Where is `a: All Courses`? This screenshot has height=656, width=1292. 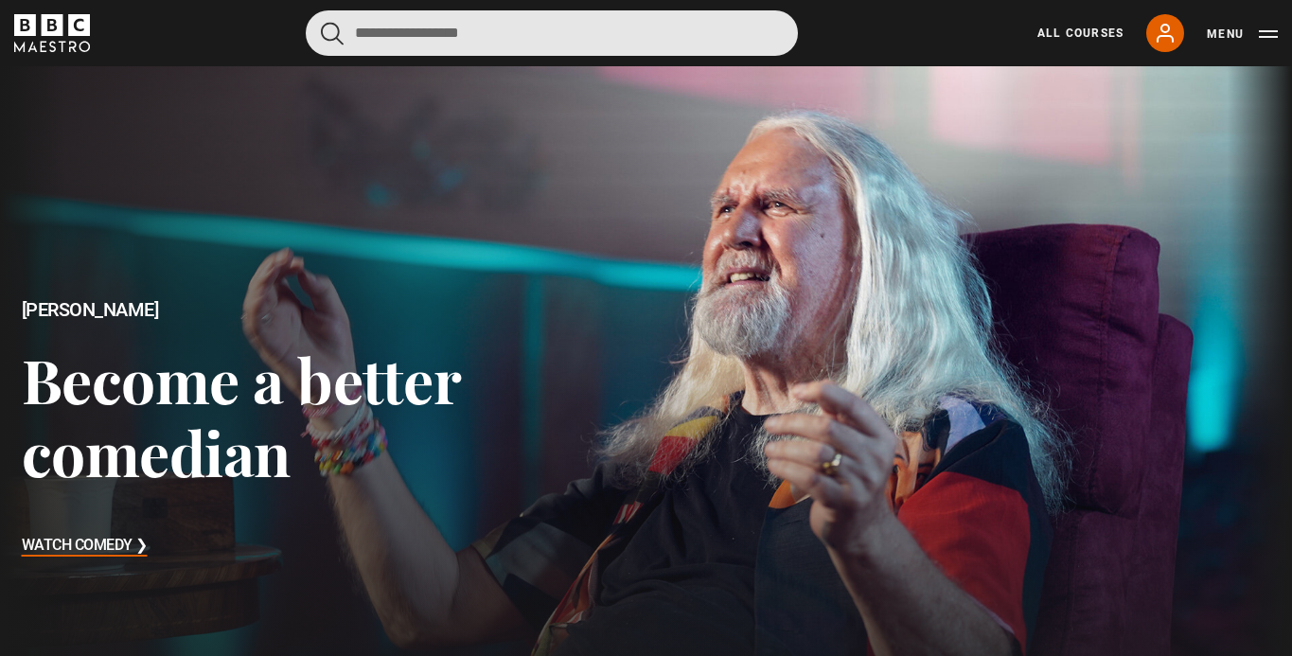 a: All Courses is located at coordinates (1080, 33).